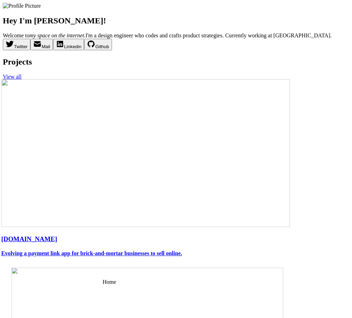 This screenshot has width=352, height=318. Describe the element at coordinates (22, 6) in the screenshot. I see `img: Profile Picture` at that location.